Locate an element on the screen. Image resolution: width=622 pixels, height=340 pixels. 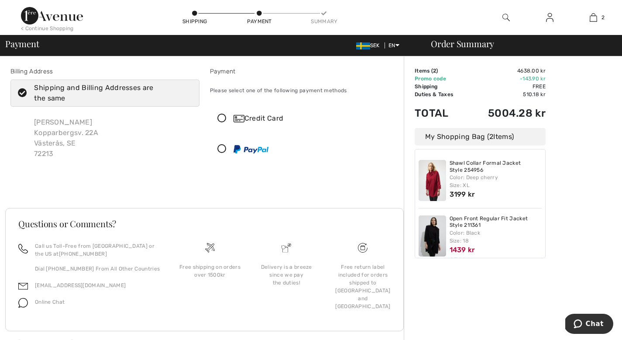
td: Total is located at coordinates (441, 113).